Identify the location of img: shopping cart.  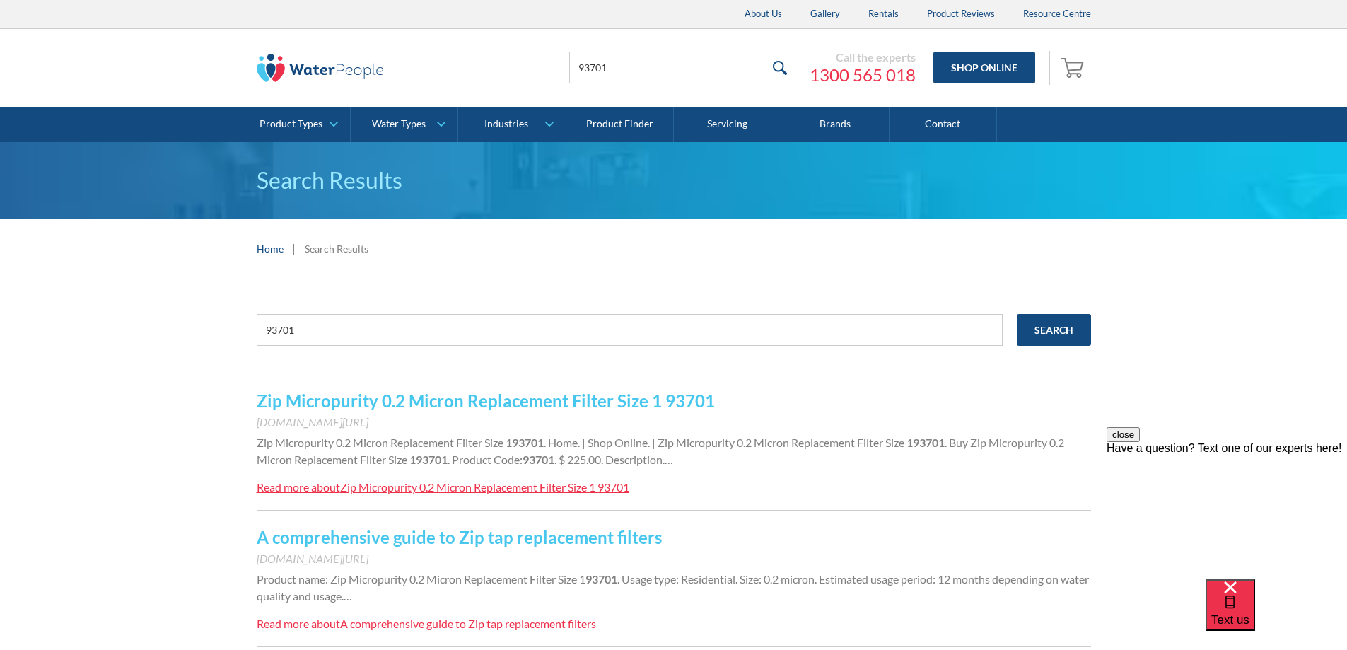
(1074, 67).